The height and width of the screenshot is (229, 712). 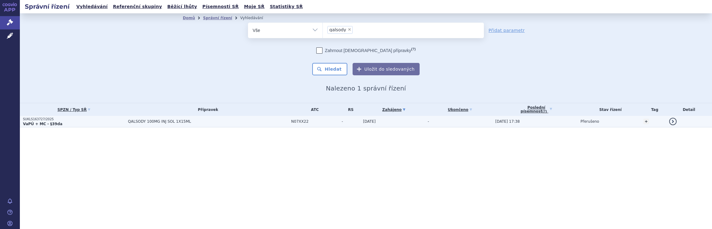 I want to click on a: Domů, so click(x=189, y=18).